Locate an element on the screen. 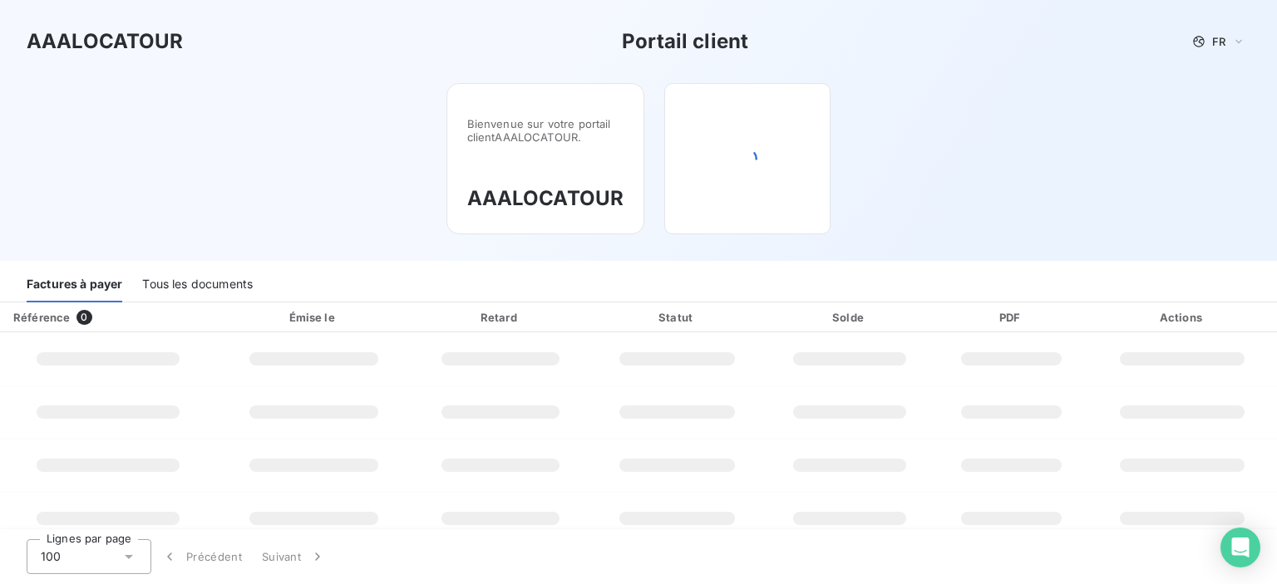  div: Émise le is located at coordinates (313, 318).